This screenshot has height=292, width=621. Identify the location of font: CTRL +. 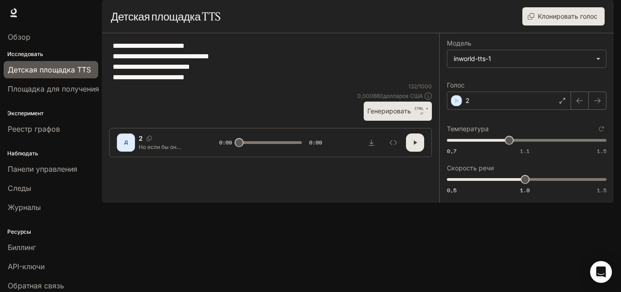
(422, 108).